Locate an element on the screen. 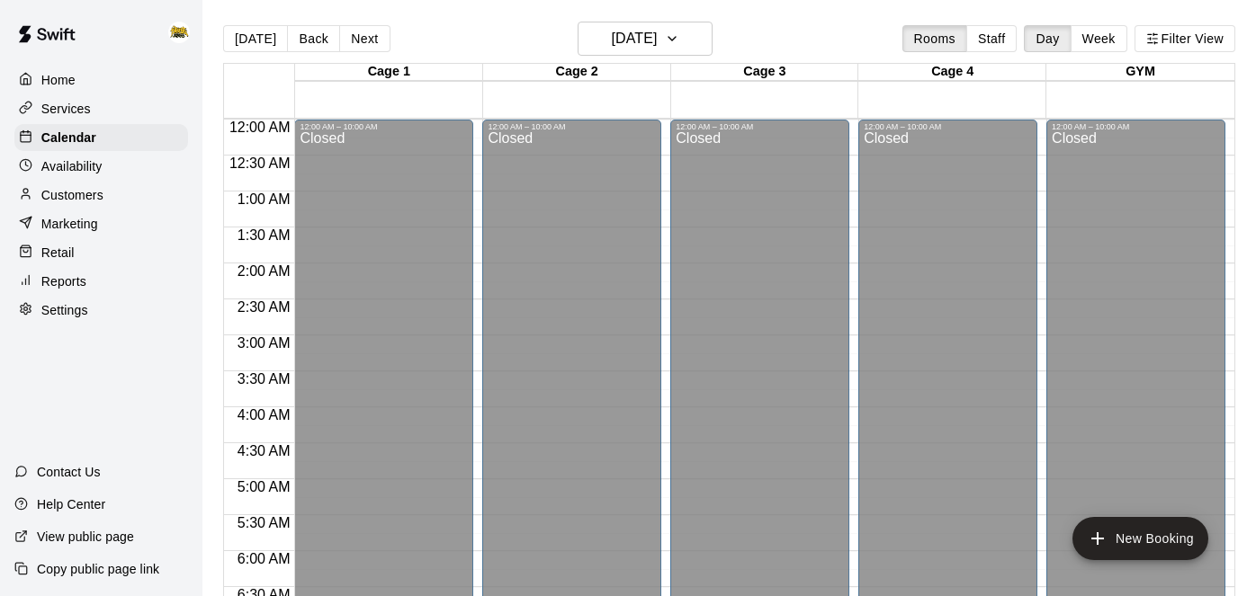 Image resolution: width=1256 pixels, height=596 pixels. button: Rooms is located at coordinates (935, 39).